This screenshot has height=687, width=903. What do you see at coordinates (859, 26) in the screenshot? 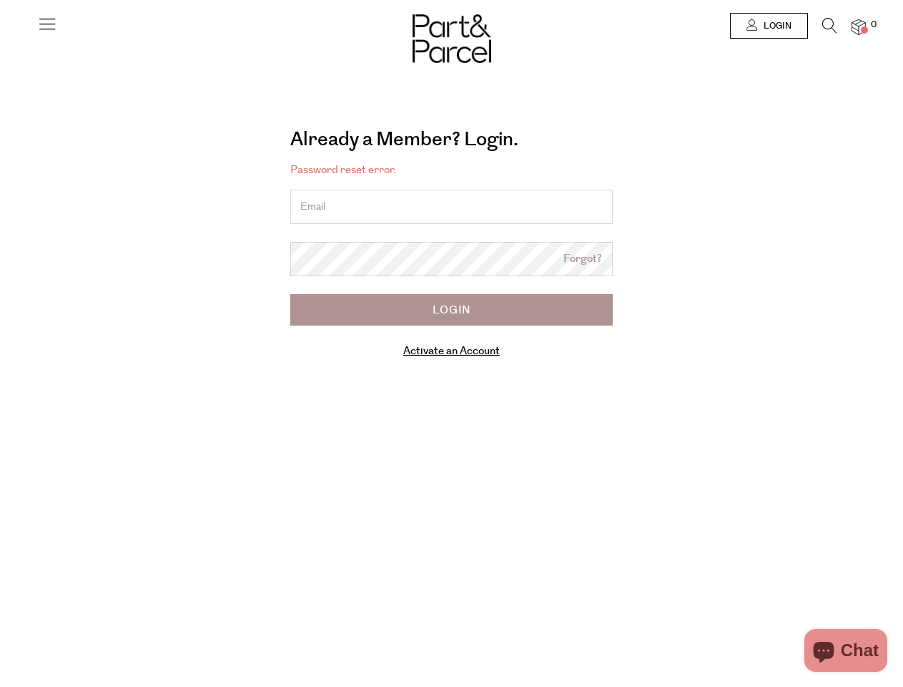
I see `a: 0` at bounding box center [859, 26].